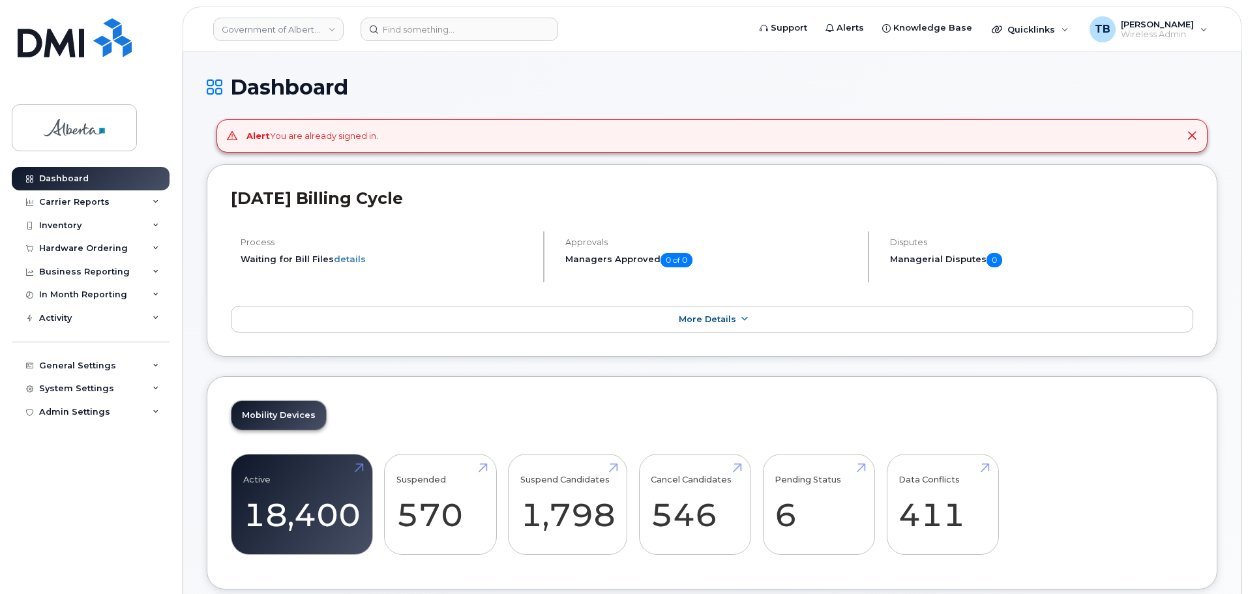  What do you see at coordinates (942, 505) in the screenshot?
I see `a: Data Conflicts 411` at bounding box center [942, 505].